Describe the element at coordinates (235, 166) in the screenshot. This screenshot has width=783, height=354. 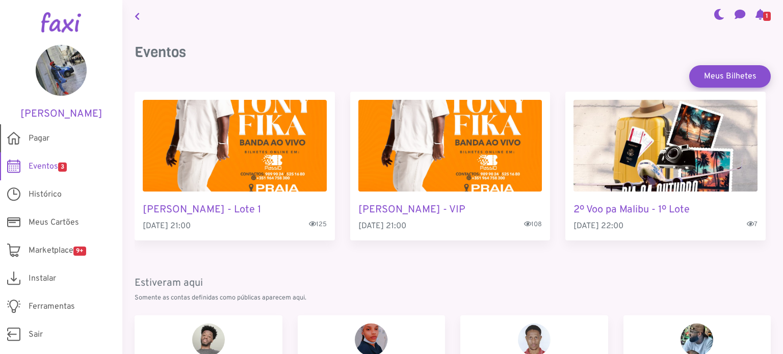
I see `div: 1 / 3` at that location.